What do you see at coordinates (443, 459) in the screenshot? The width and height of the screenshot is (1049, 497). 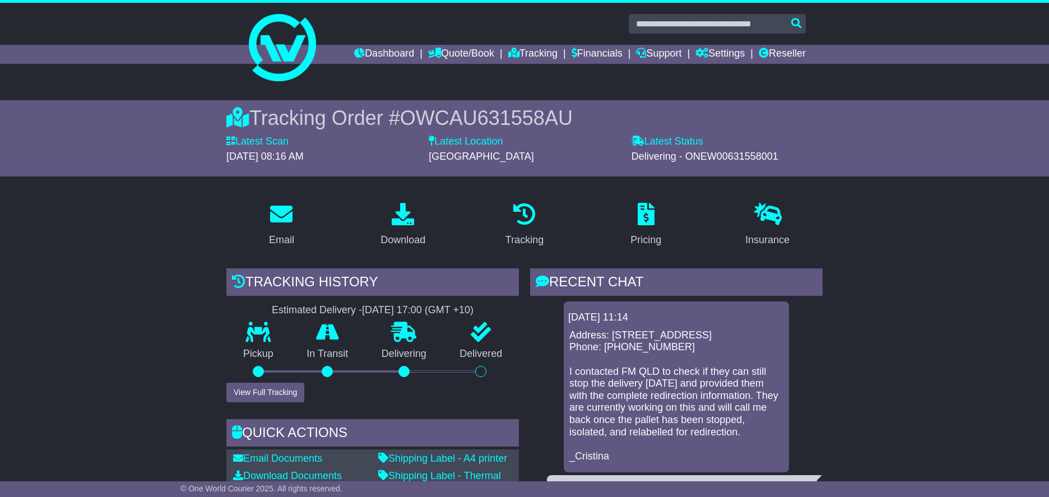 I see `a: Shipping Label - A4 printer` at bounding box center [443, 459].